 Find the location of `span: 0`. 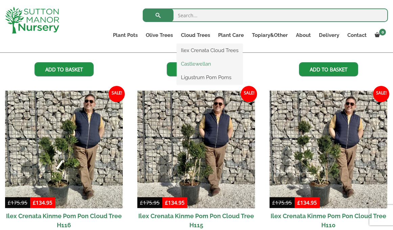

span: 0 is located at coordinates (383, 32).